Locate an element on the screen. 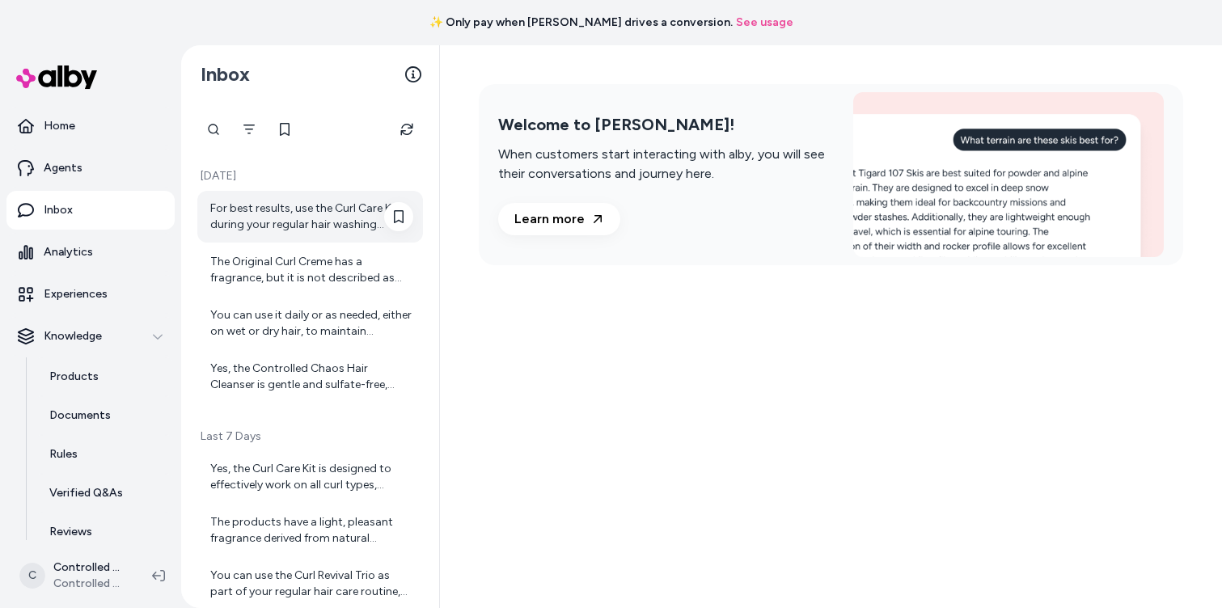 Image resolution: width=1222 pixels, height=608 pixels. div: Yes, the Curl Care Kit is designed to effectively work on all curl types, enhancing your natural ... is located at coordinates (311, 477).